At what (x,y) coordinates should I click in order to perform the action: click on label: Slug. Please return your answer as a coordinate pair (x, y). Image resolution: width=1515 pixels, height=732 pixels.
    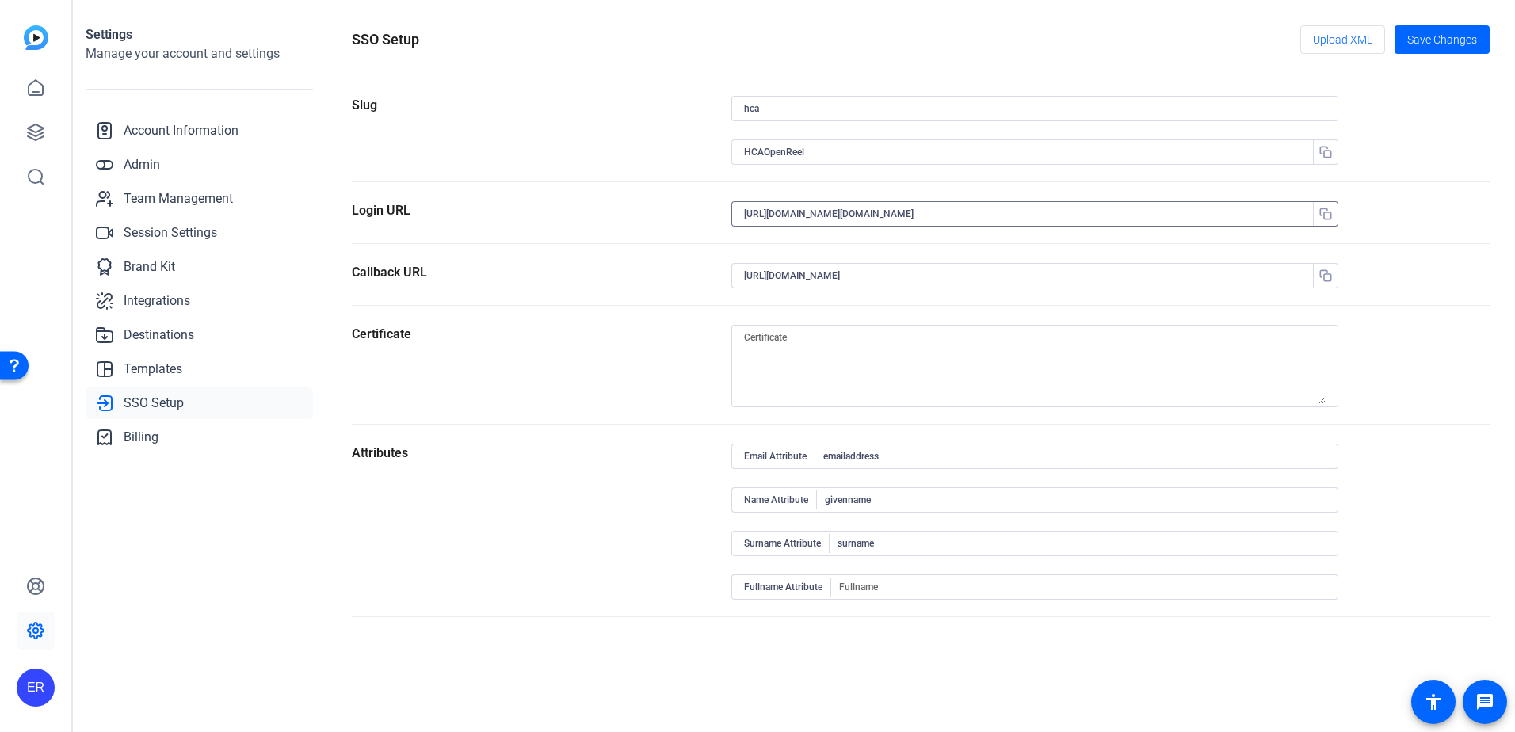
    Looking at the image, I should click on (364, 105).